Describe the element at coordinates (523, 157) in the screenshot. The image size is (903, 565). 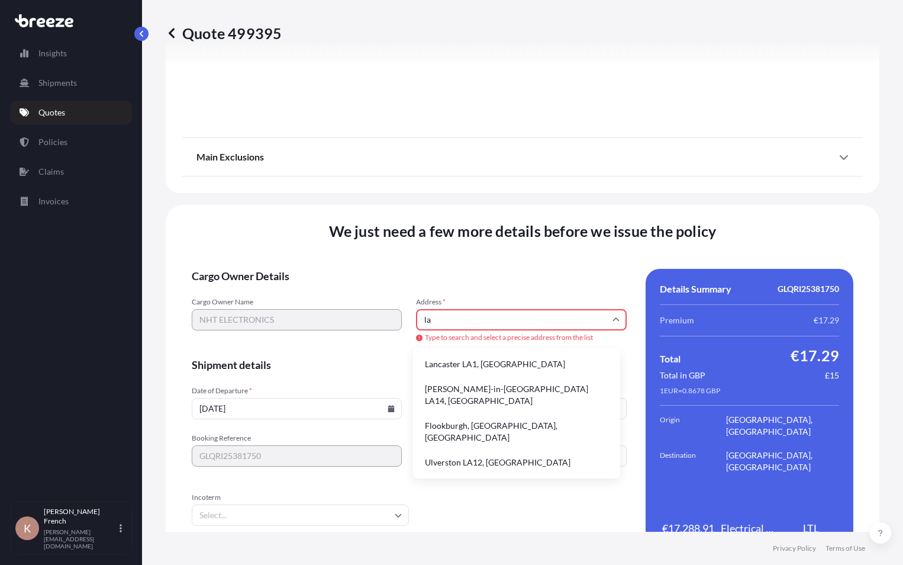
I see `div: Main Exclusions` at that location.